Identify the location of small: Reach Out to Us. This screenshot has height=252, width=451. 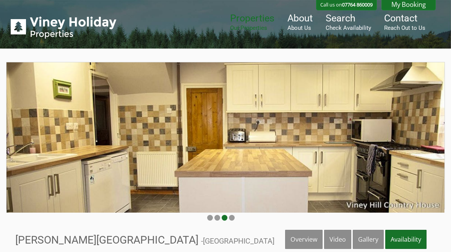
(405, 28).